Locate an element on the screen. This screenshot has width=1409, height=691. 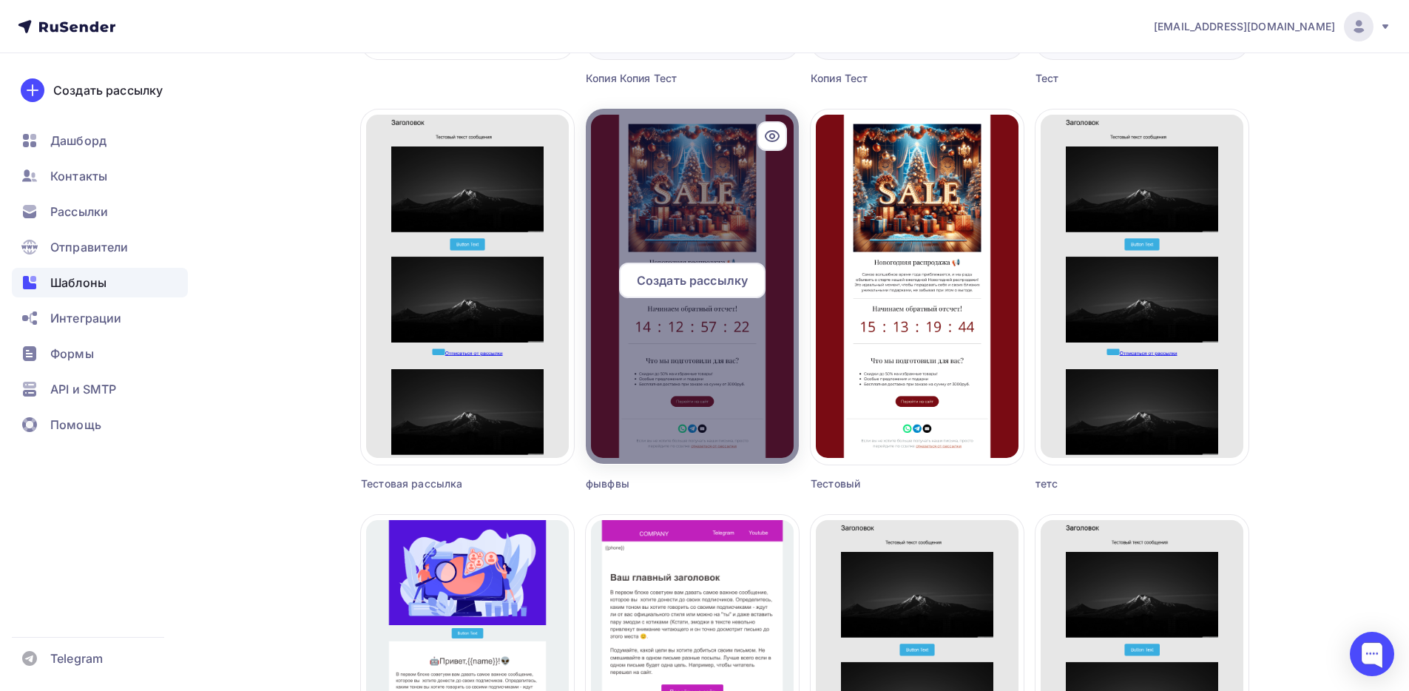
span: Интеграции is located at coordinates (86, 318).